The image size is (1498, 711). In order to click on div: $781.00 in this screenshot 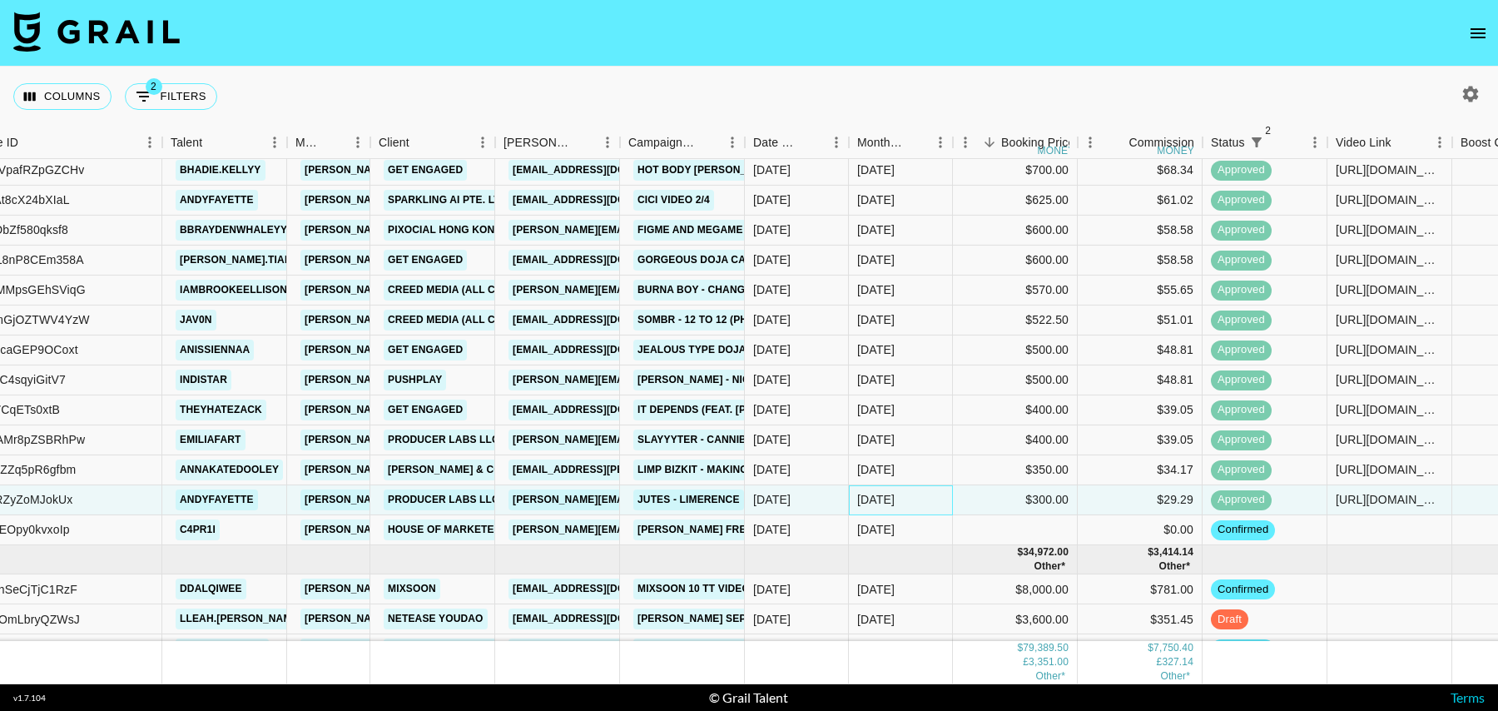, I will do `click(1140, 589)`.